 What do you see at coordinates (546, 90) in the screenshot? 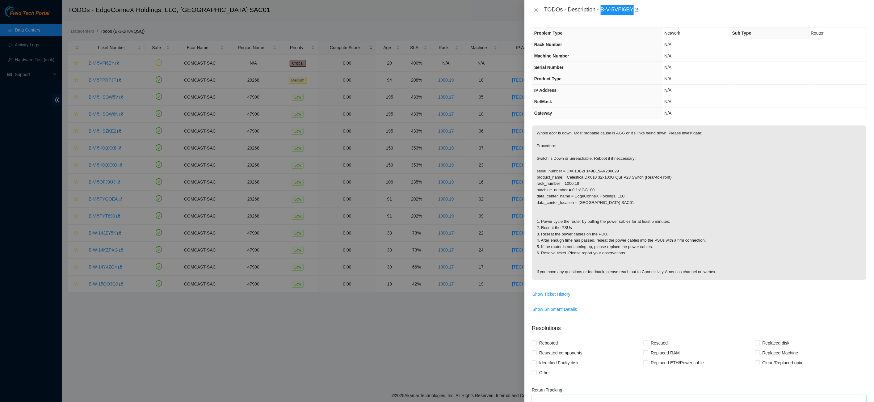
I see `span: IP Address` at bounding box center [546, 90].